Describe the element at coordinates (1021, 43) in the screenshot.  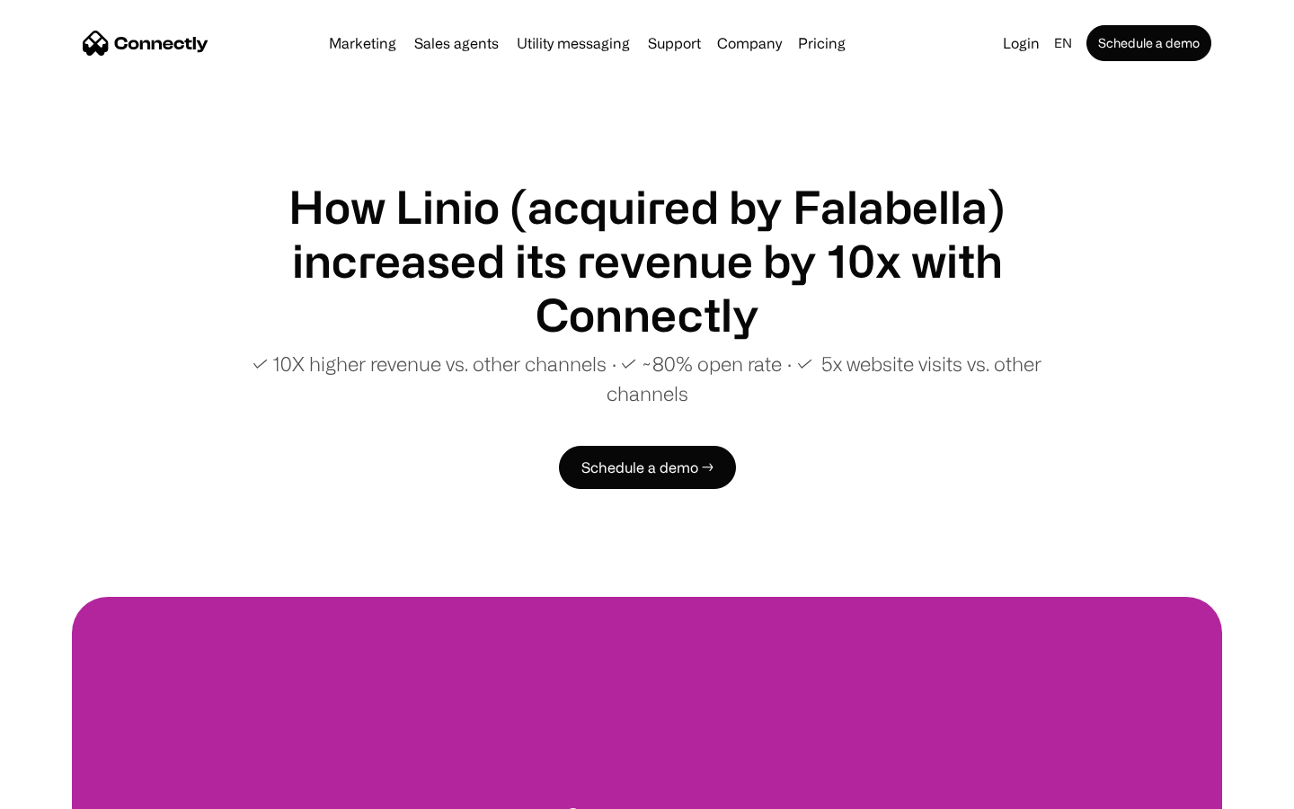
I see `a: Login` at that location.